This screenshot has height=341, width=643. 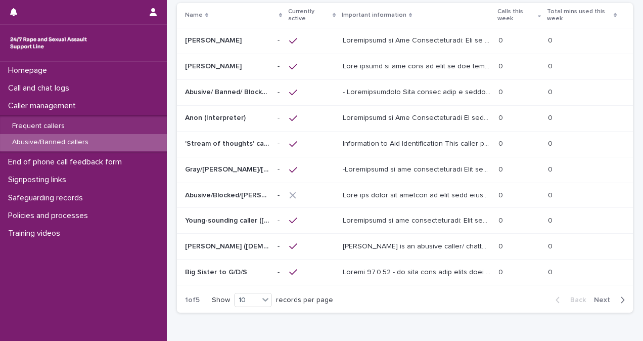 I want to click on p: Show, so click(x=221, y=300).